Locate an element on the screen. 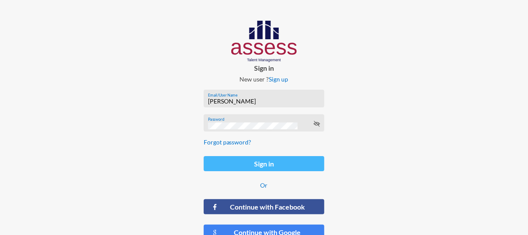 The width and height of the screenshot is (528, 235). input: Email/User Name is located at coordinates (264, 101).